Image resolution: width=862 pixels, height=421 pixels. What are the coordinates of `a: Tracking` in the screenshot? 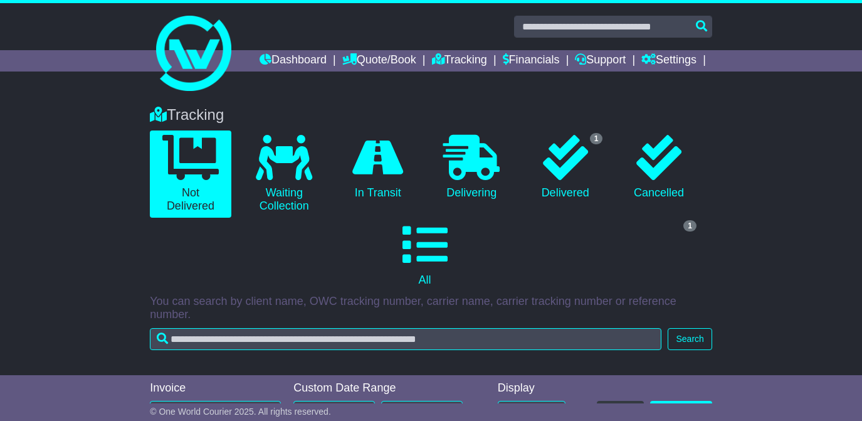 It's located at (460, 61).